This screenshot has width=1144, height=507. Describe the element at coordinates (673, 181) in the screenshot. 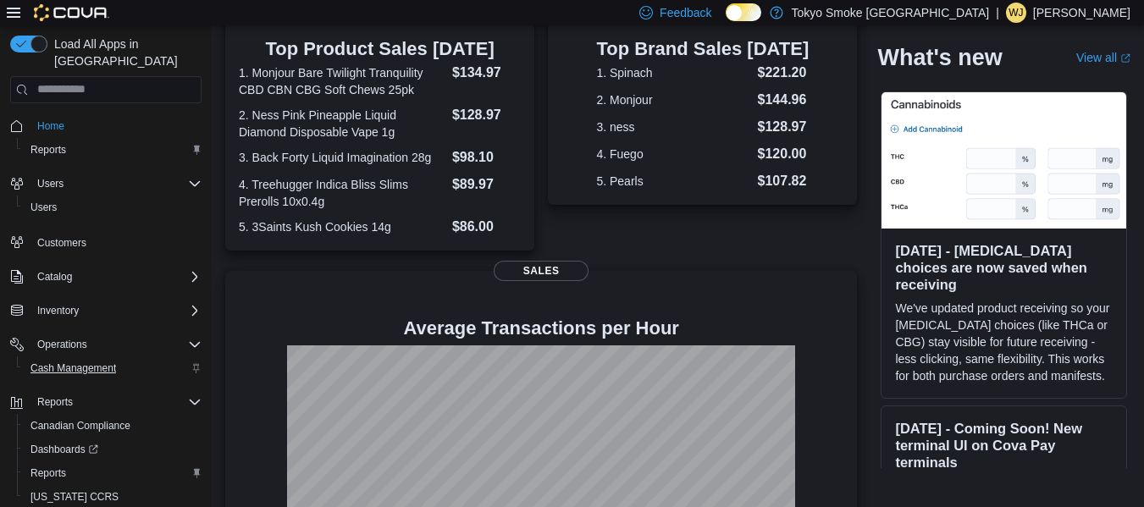

I see `dt: 5. Pearls` at that location.